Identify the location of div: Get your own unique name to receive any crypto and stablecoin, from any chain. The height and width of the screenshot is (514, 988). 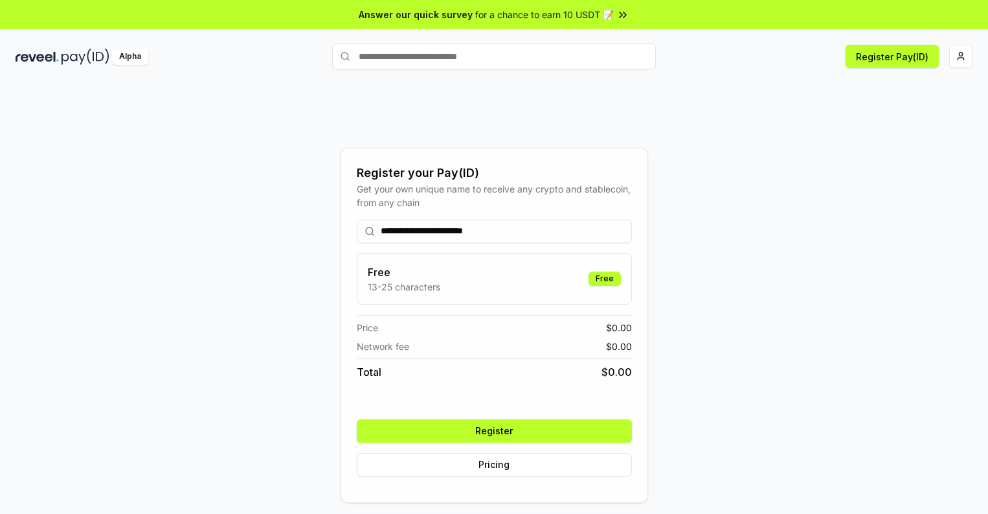
(494, 196).